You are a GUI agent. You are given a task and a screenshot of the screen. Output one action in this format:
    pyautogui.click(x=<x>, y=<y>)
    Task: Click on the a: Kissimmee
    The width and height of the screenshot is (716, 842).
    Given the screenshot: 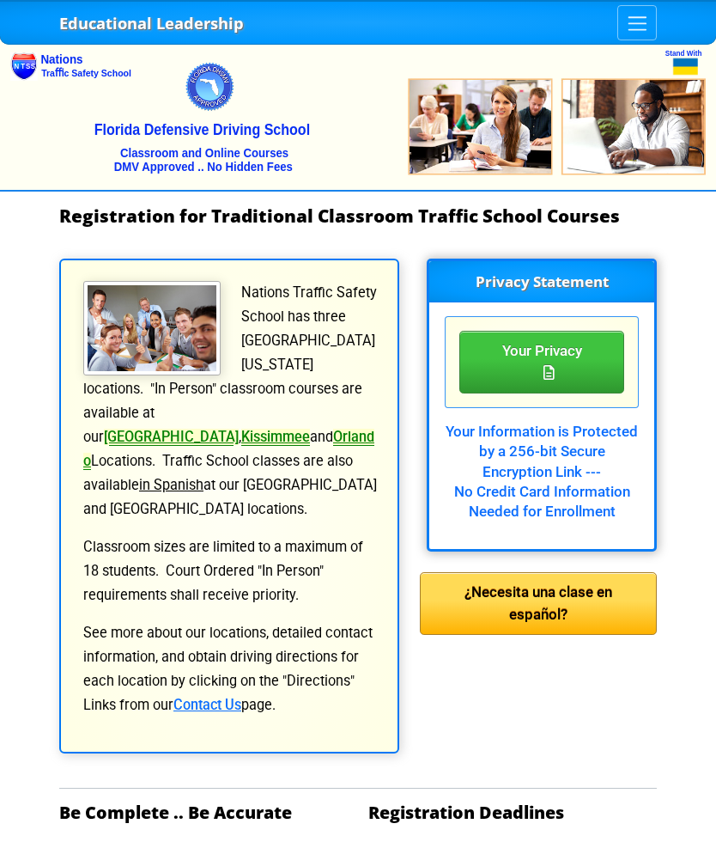 What is the action you would take?
    pyautogui.click(x=276, y=436)
    